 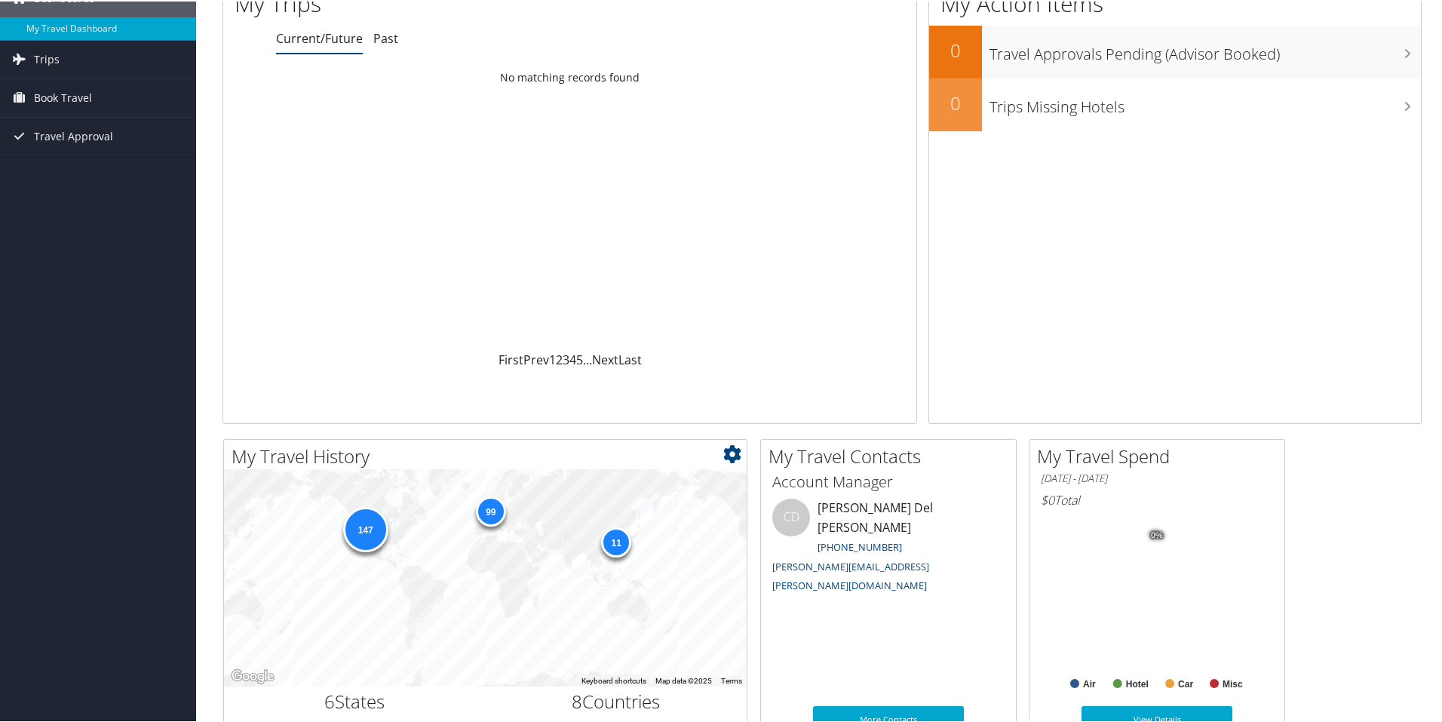 I want to click on text: Car, so click(x=1186, y=683).